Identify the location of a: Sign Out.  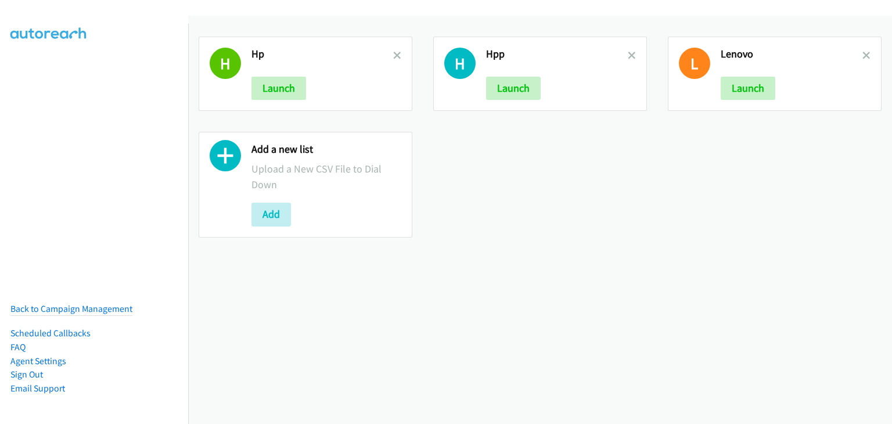
(27, 374).